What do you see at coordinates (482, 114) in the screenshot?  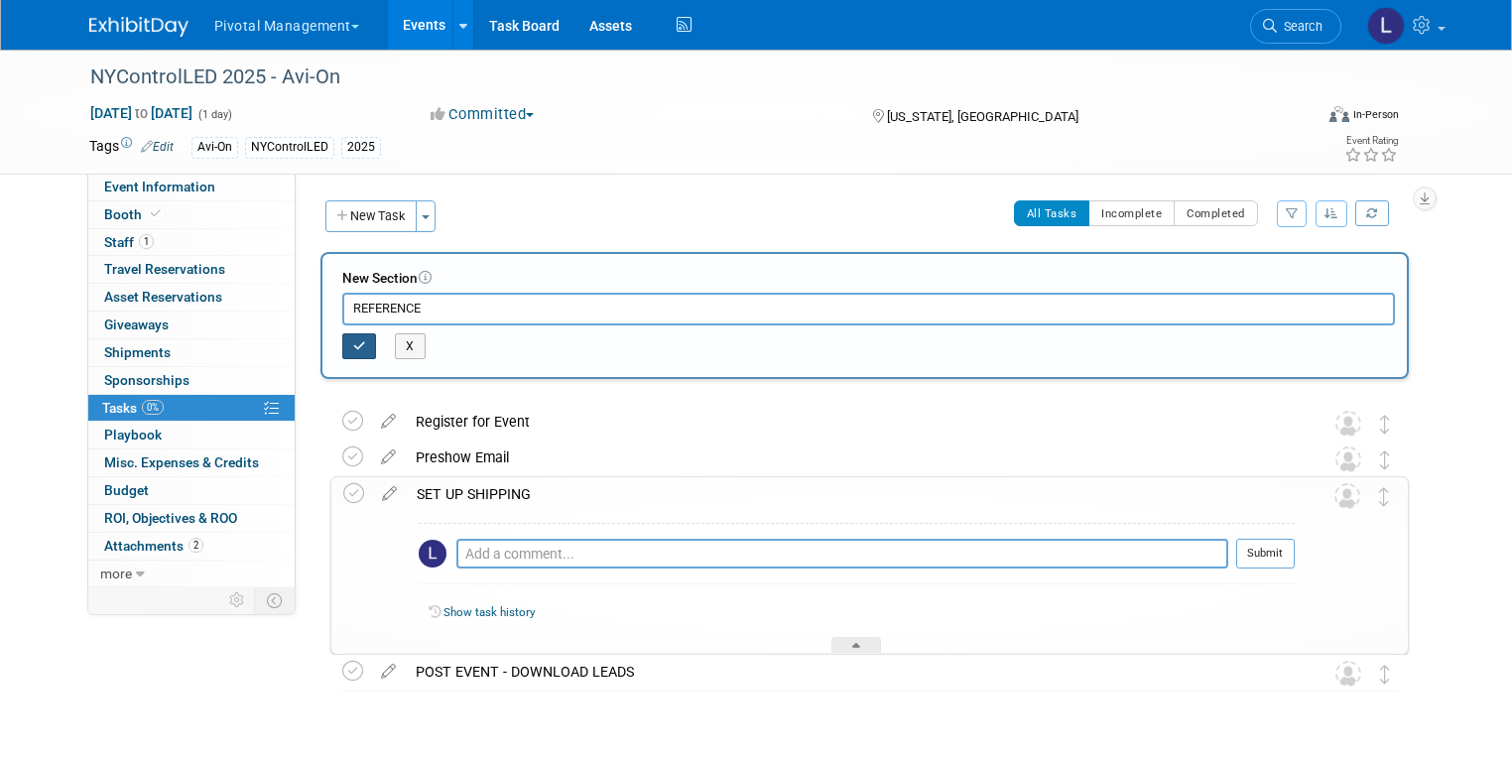 I see `button: Committed` at bounding box center [482, 114].